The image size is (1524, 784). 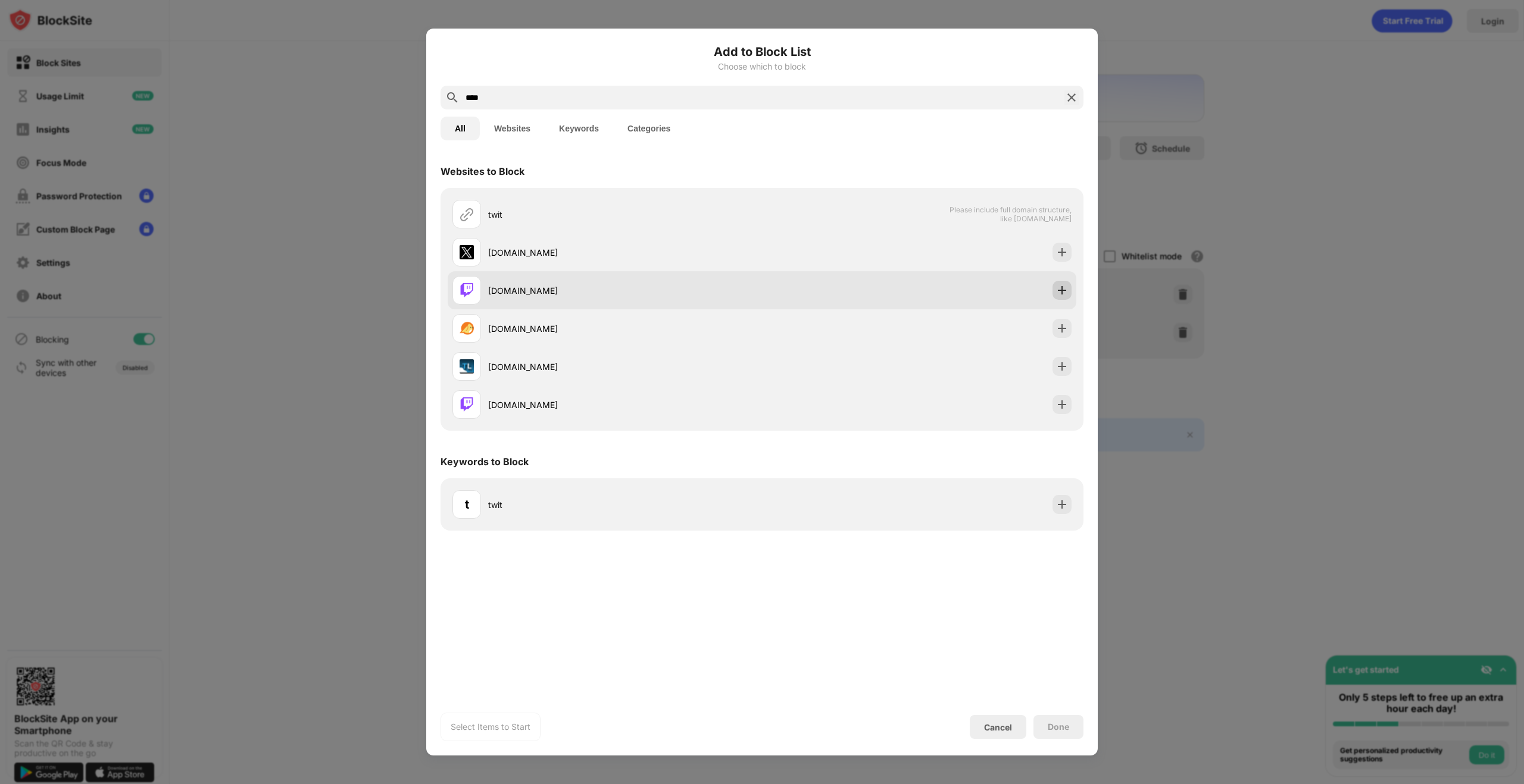 I want to click on img: search.svg, so click(x=453, y=97).